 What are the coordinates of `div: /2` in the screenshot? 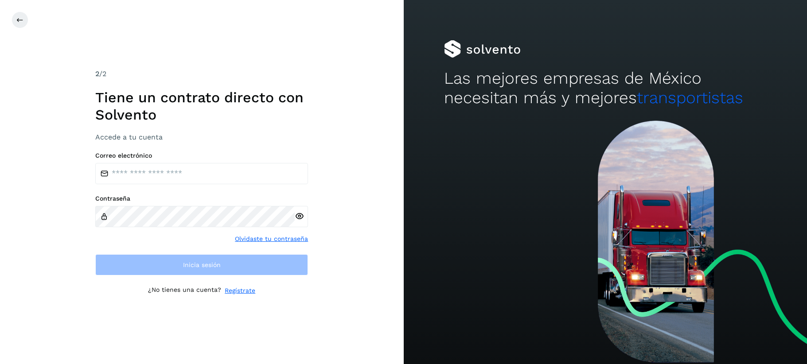 It's located at (202, 74).